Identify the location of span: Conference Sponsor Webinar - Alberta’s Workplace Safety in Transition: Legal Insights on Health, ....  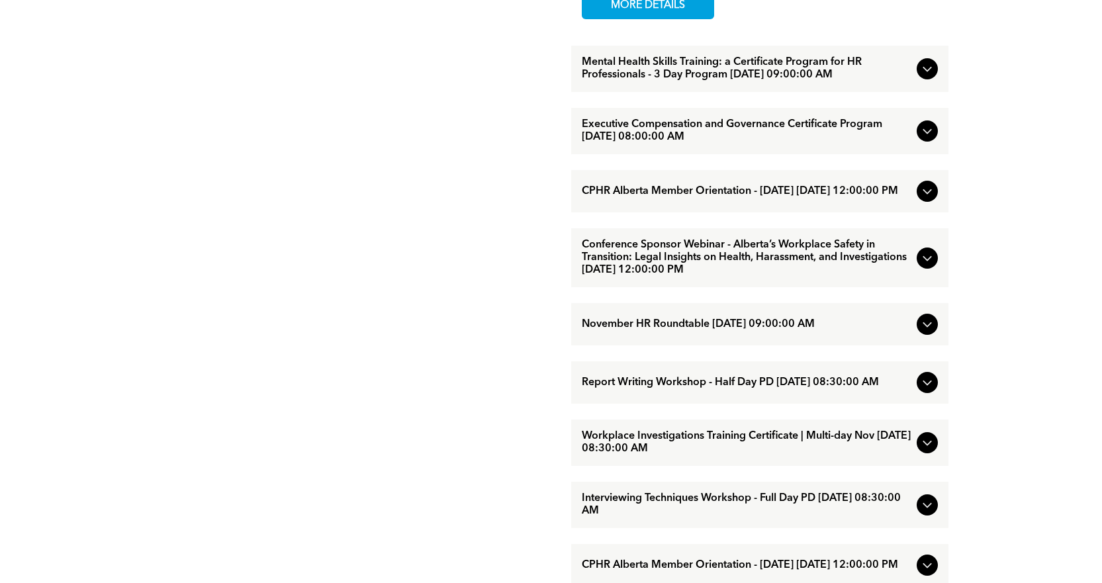
(747, 258).